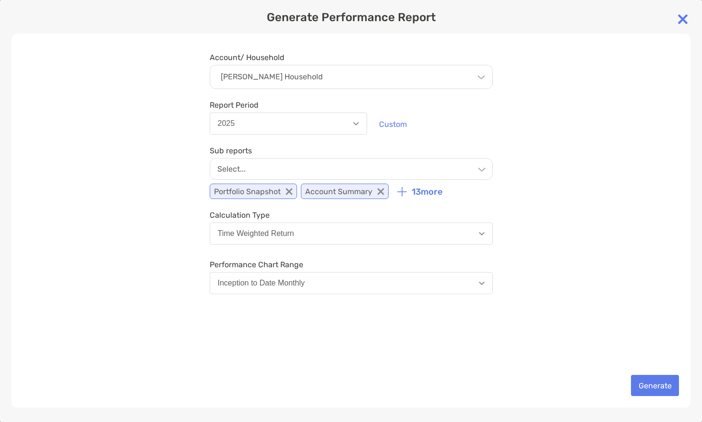 This screenshot has height=422, width=702. Describe the element at coordinates (227, 123) in the screenshot. I see `div: 2025` at that location.